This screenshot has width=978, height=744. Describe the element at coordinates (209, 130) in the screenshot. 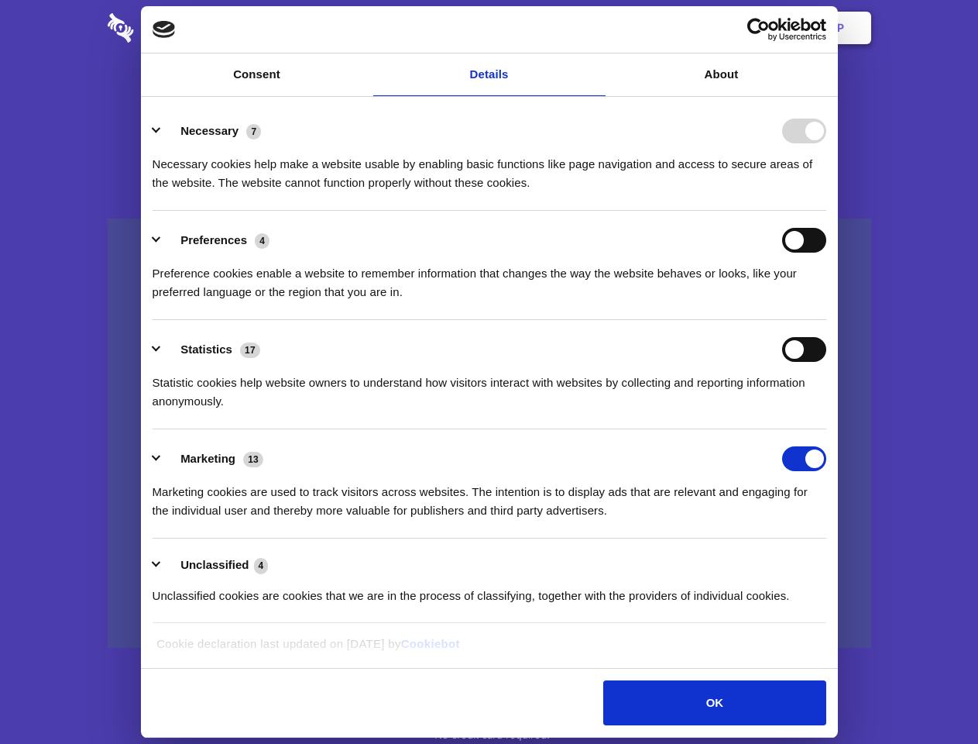

I see `label: Necessary` at that location.